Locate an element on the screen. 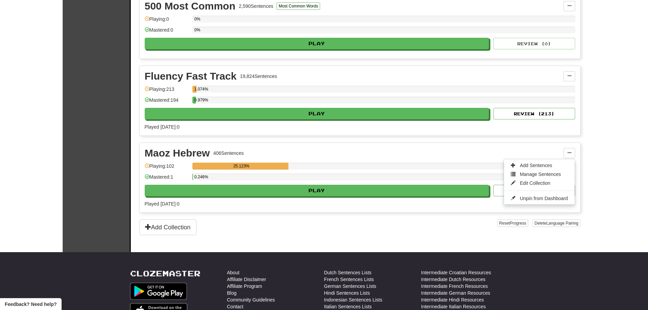 The image size is (648, 310). span: Edit Collection is located at coordinates (535, 183).